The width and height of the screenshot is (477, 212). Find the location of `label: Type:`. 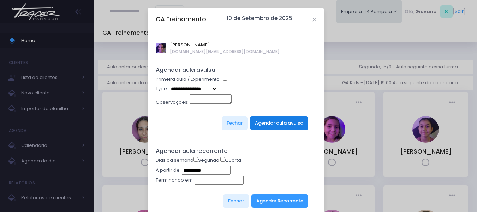

label: Type: is located at coordinates (162, 89).